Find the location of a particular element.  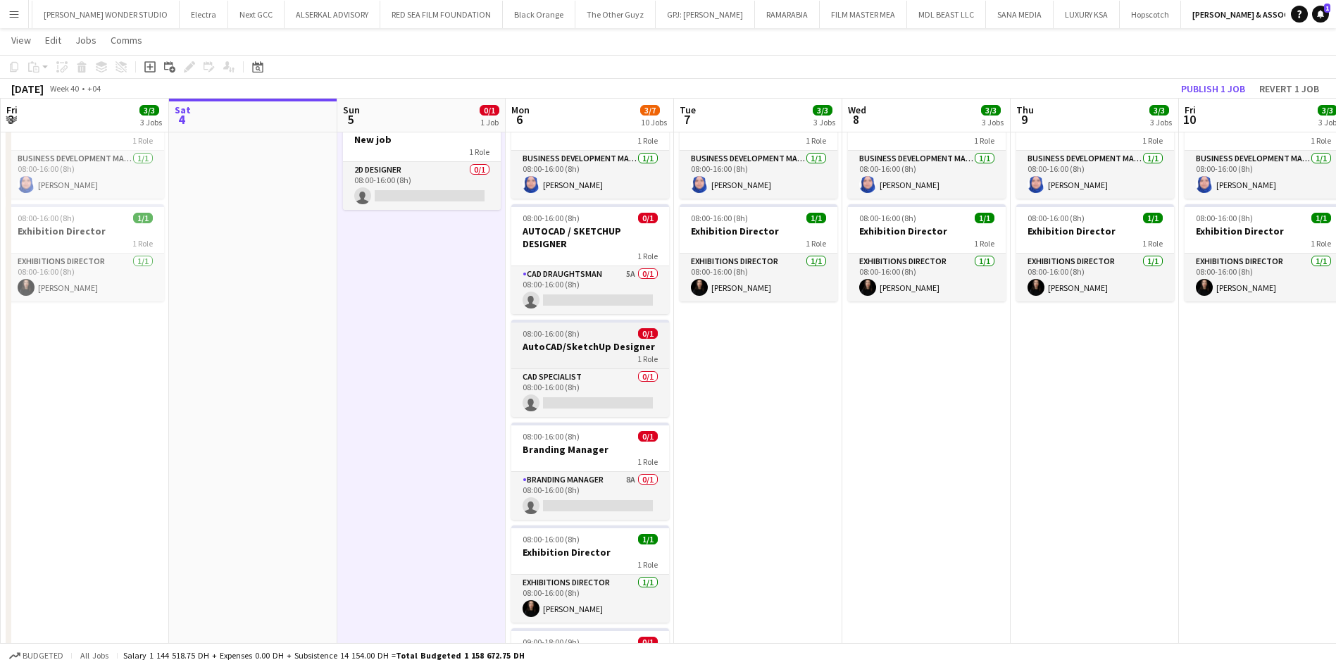

a: Comms is located at coordinates (126, 40).